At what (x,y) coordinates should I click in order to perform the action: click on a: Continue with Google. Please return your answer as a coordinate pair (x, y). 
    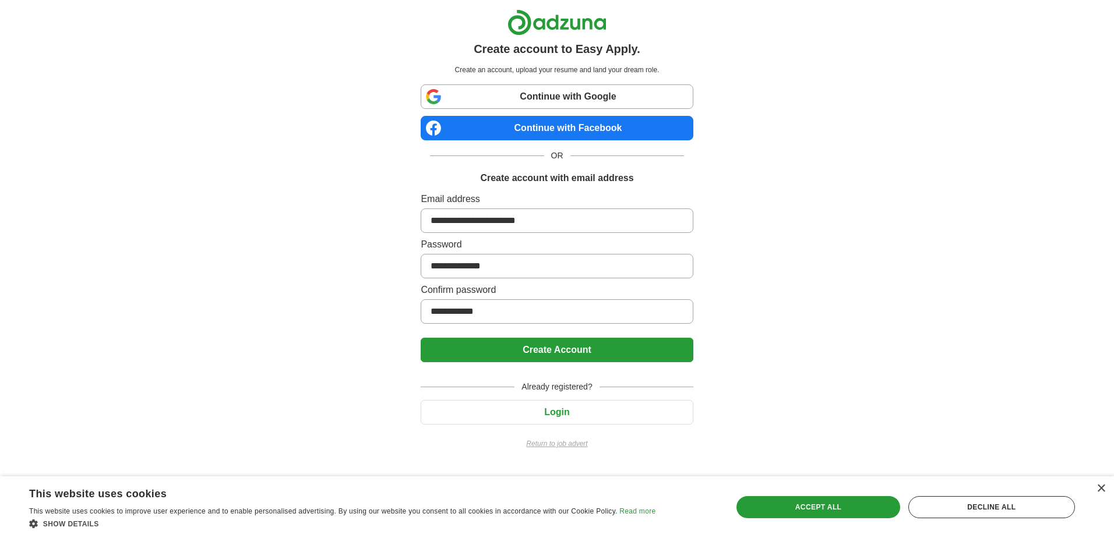
    Looking at the image, I should click on (556, 97).